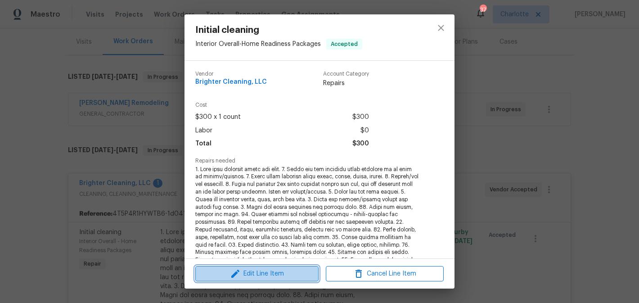 The image size is (639, 303). I want to click on span: Repairs needed, so click(319, 161).